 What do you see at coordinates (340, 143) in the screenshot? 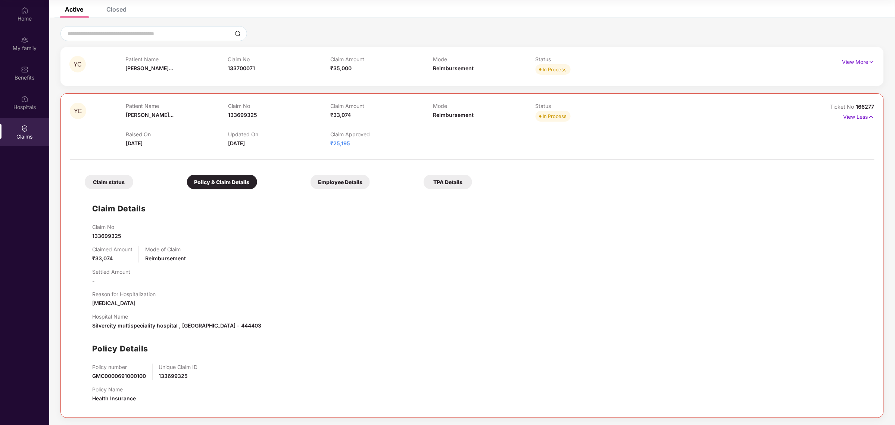
I see `span: ₹25,195` at bounding box center [340, 143].